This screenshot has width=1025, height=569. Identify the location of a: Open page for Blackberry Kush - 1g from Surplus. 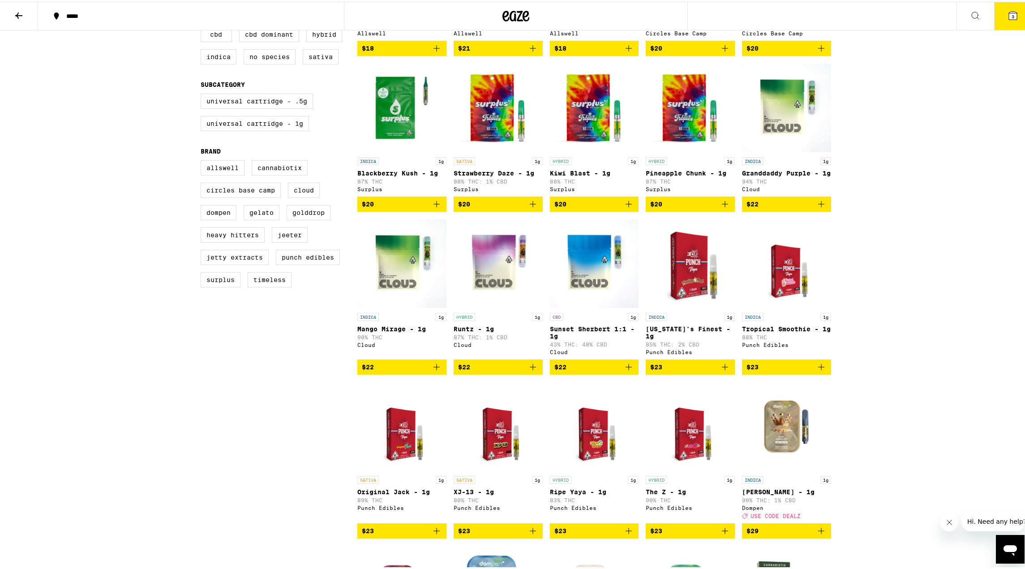
(402, 128).